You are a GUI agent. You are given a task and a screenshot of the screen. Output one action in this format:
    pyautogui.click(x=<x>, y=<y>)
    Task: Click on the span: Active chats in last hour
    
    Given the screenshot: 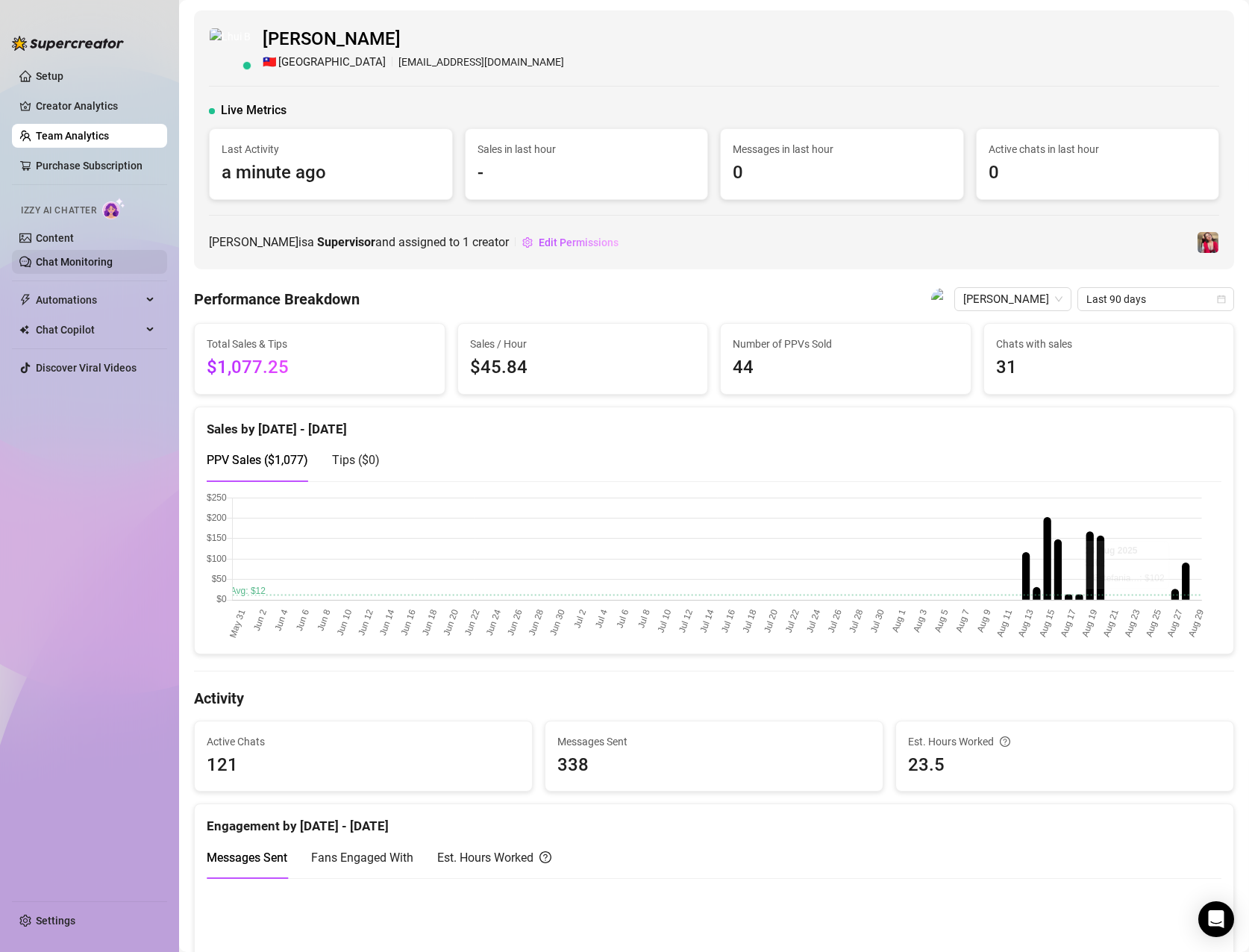 What is the action you would take?
    pyautogui.click(x=1097, y=149)
    